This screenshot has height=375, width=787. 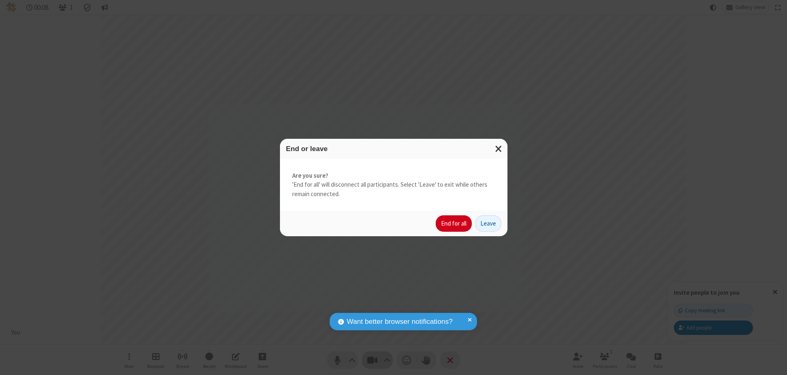 I want to click on span: Want better browser notifications?, so click(x=400, y=322).